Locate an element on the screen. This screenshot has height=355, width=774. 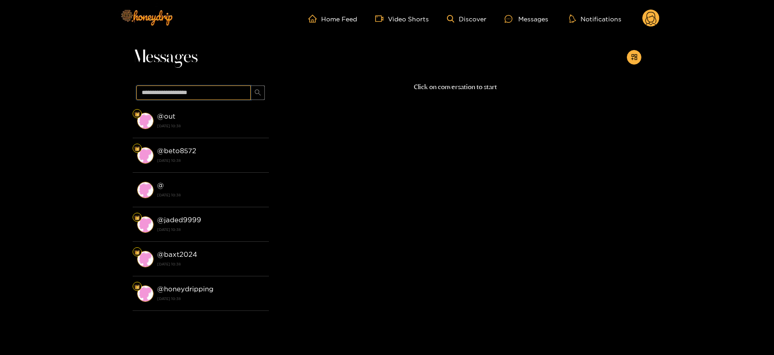
div: Messages is located at coordinates (526, 19).